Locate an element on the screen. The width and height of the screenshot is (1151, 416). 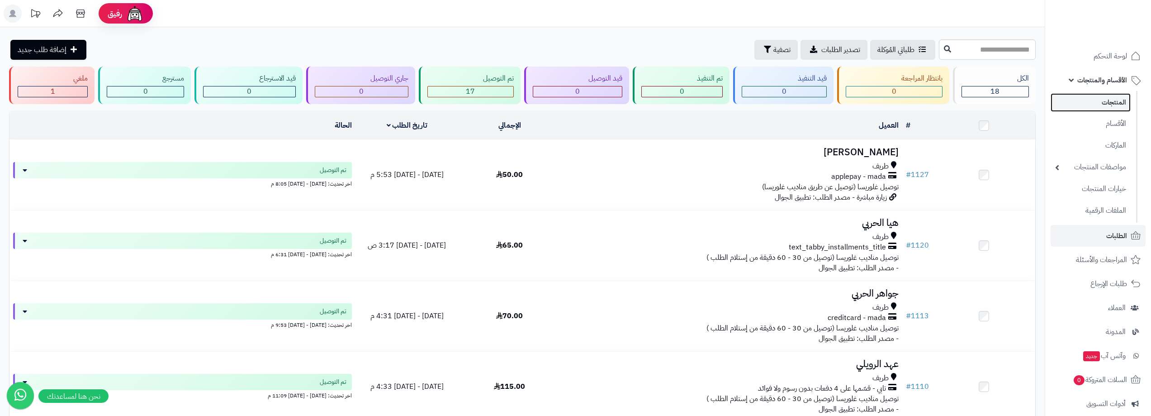
a: وآتس آبجديد is located at coordinates (1098, 356).